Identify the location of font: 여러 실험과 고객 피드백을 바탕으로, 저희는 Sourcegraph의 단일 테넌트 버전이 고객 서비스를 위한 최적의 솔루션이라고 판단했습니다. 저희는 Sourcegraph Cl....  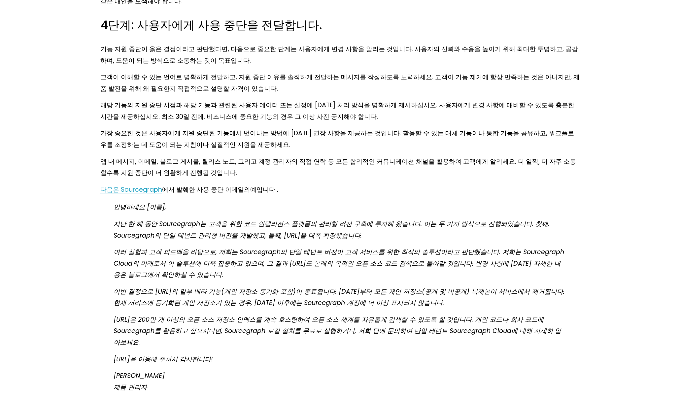
(339, 263).